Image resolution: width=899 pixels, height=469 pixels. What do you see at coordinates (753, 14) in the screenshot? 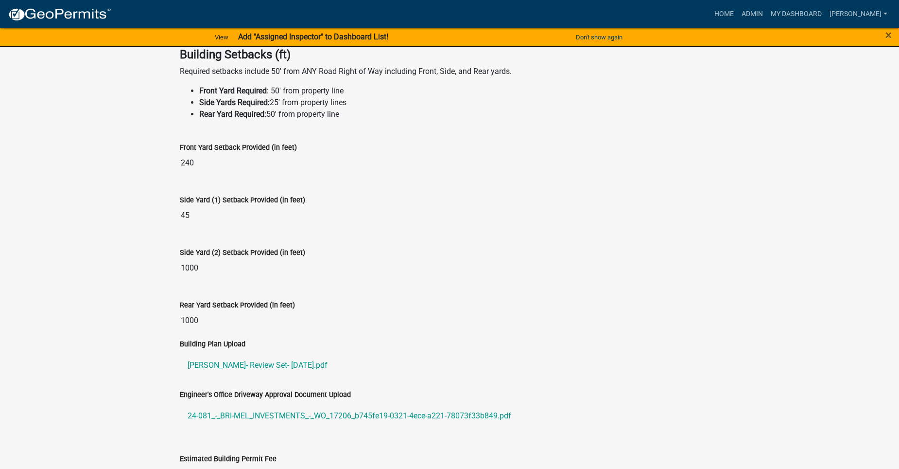
I see `a: Admin` at bounding box center [753, 14].